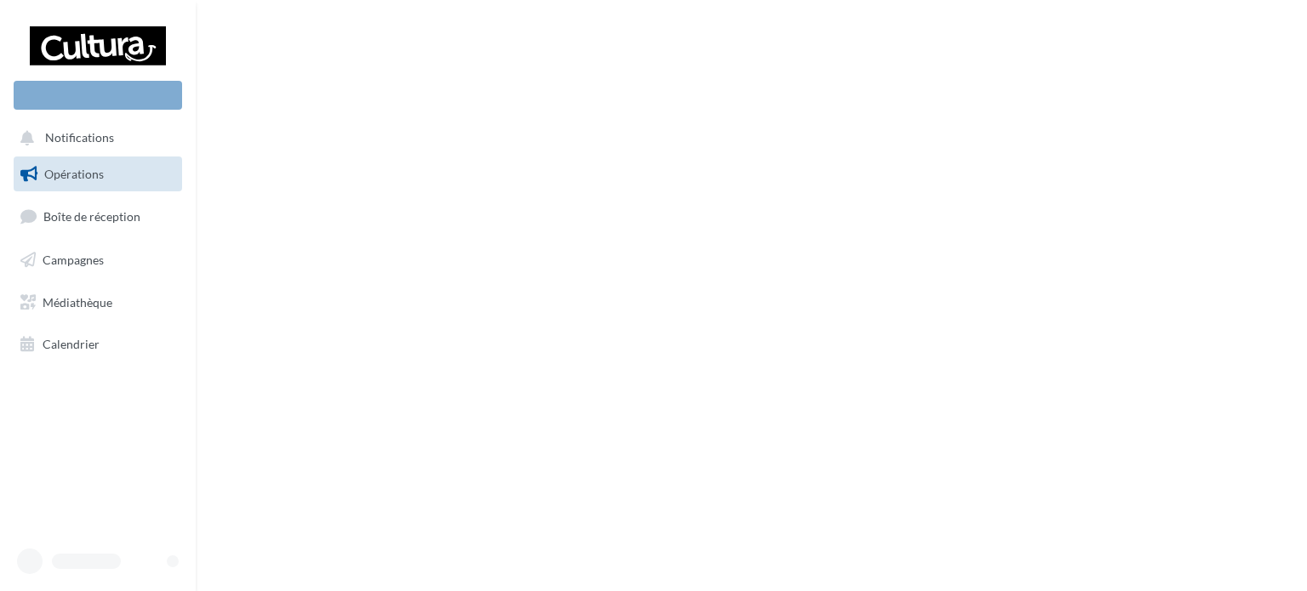 The height and width of the screenshot is (591, 1307). Describe the element at coordinates (77, 301) in the screenshot. I see `span: Médiathèque` at that location.